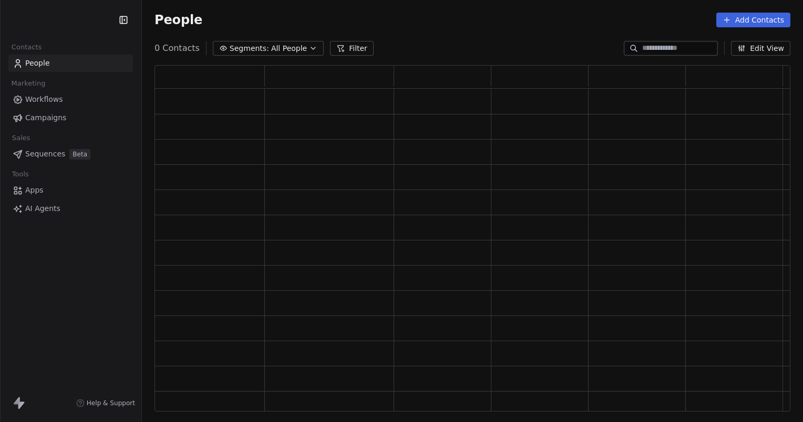 The width and height of the screenshot is (803, 422). Describe the element at coordinates (70, 154) in the screenshot. I see `a: SequencesBeta` at that location.